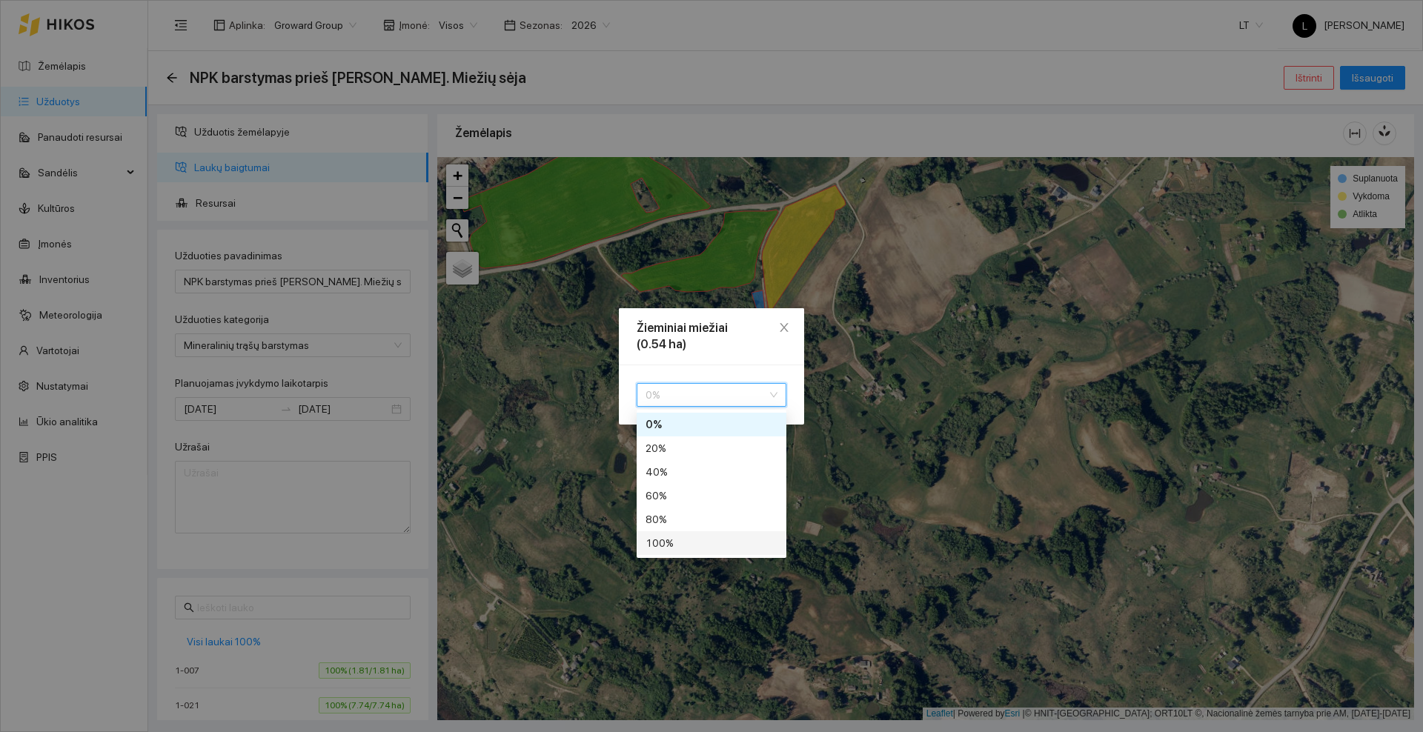 The width and height of the screenshot is (1423, 732). I want to click on div: 40 %, so click(712, 472).